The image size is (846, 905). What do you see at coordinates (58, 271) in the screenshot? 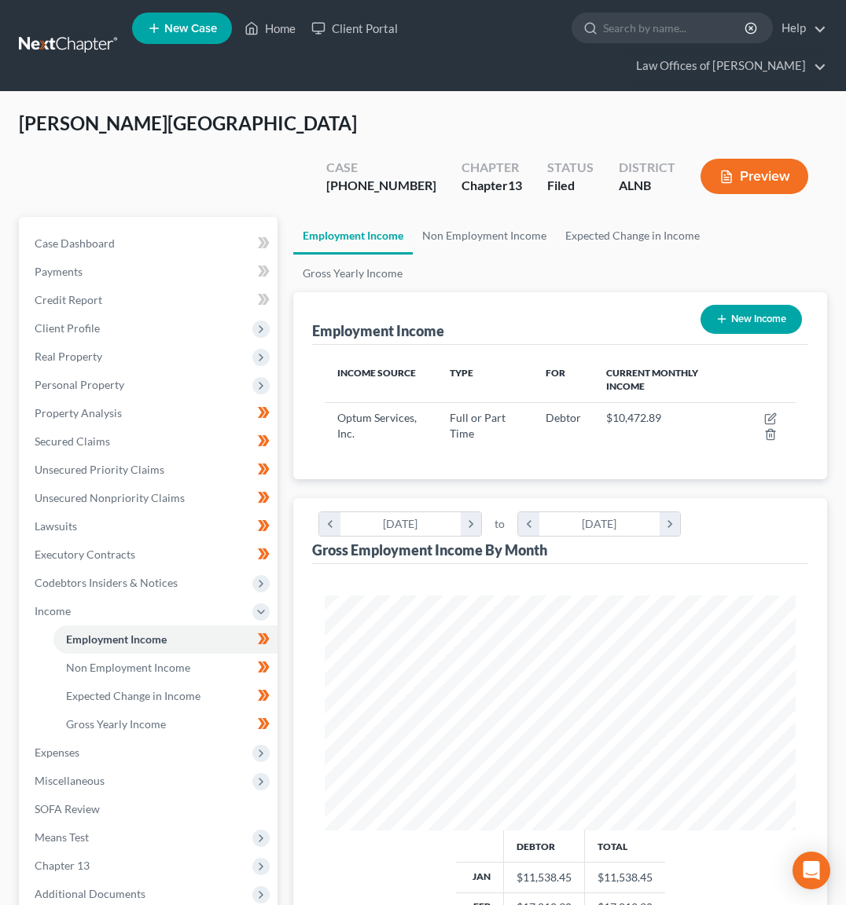
I see `span: Payments` at bounding box center [58, 271].